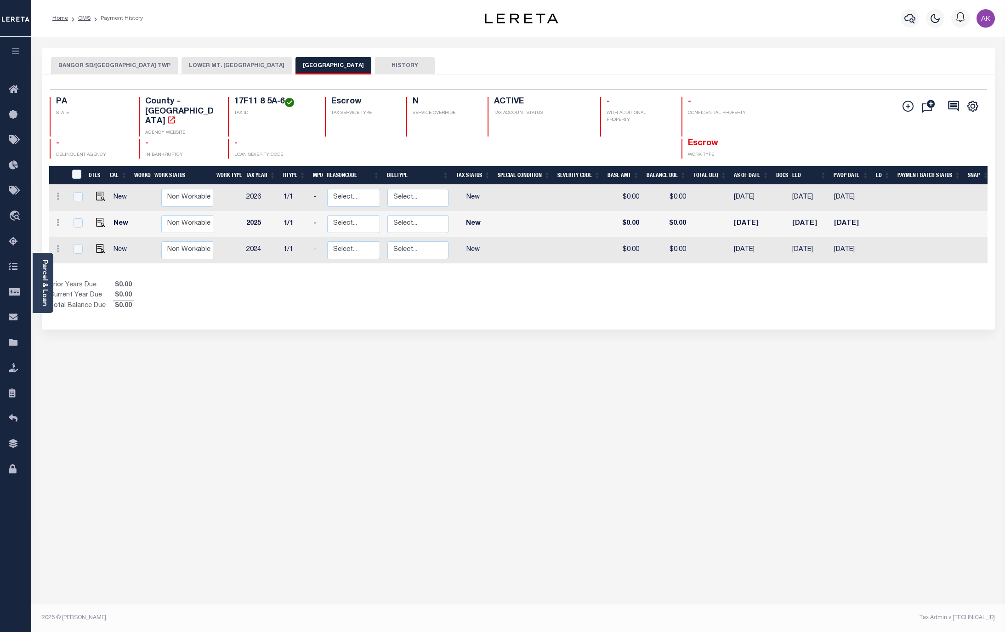  I want to click on th: PWOP Date: activate to sort column ascending, so click(851, 175).